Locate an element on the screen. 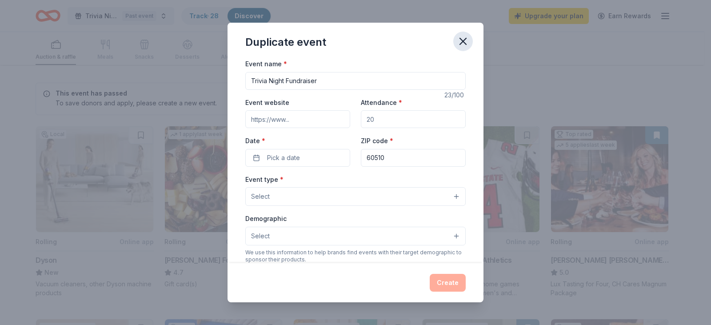 The height and width of the screenshot is (325, 711). label: Event website is located at coordinates (267, 103).